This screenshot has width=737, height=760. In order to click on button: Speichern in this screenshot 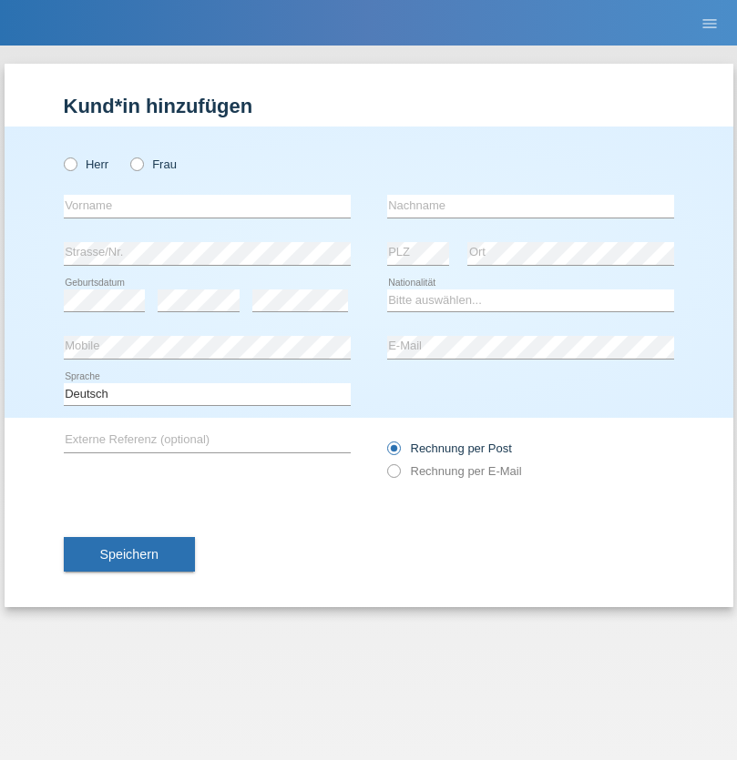, I will do `click(129, 555)`.